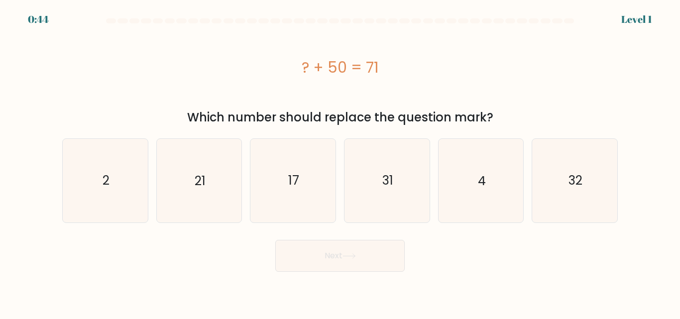  I want to click on div: Which number should replace the question mark?, so click(340, 118).